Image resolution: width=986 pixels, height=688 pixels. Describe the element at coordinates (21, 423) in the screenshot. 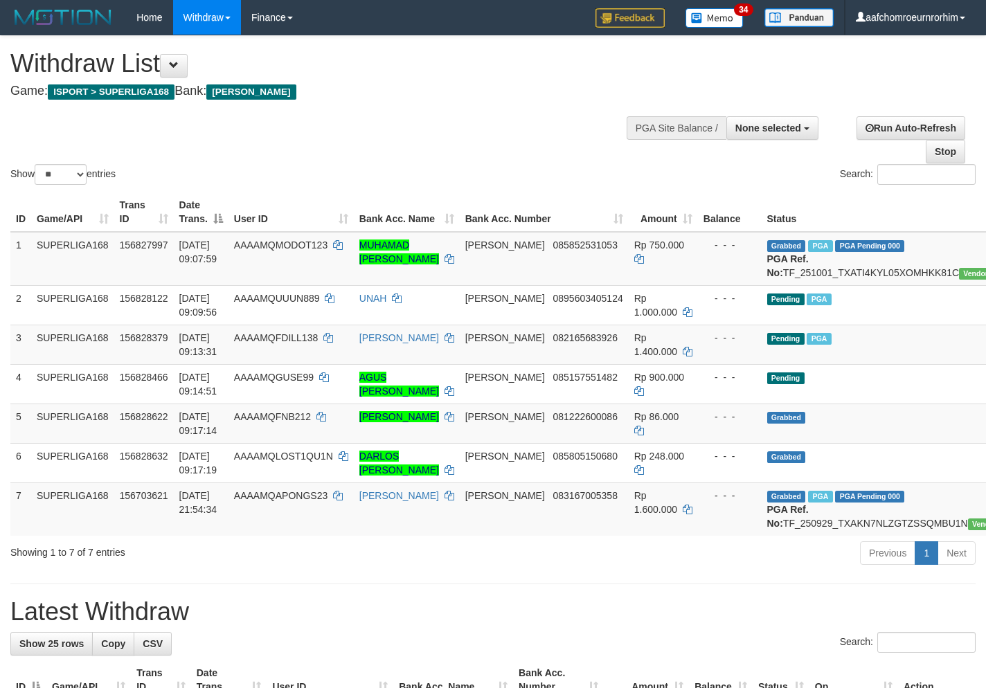

I see `td: 5` at that location.